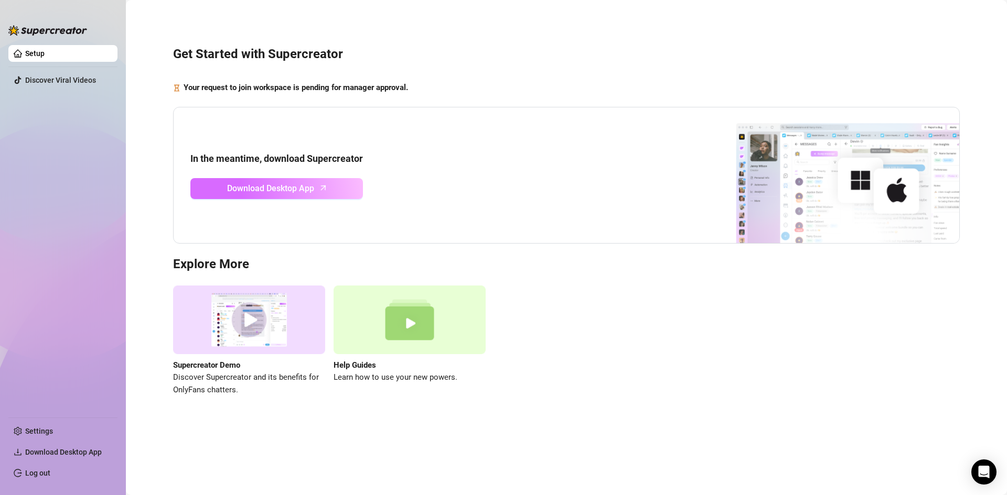 The width and height of the screenshot is (1007, 495). What do you see at coordinates (296, 88) in the screenshot?
I see `strong: Your request to join workspace is pending for manager approval.` at bounding box center [296, 88].